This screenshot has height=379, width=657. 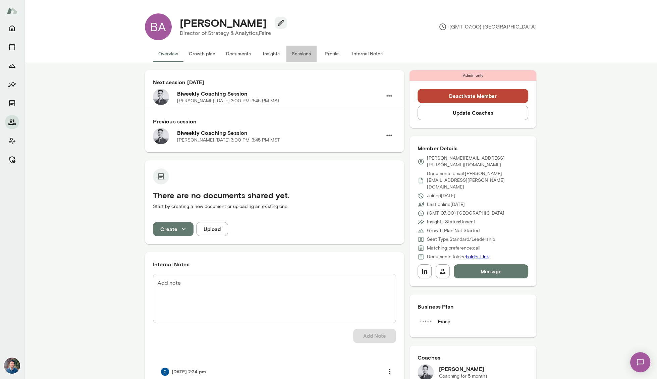 What do you see at coordinates (274, 195) in the screenshot?
I see `h5: There are no documents shared yet.` at bounding box center [274, 195].